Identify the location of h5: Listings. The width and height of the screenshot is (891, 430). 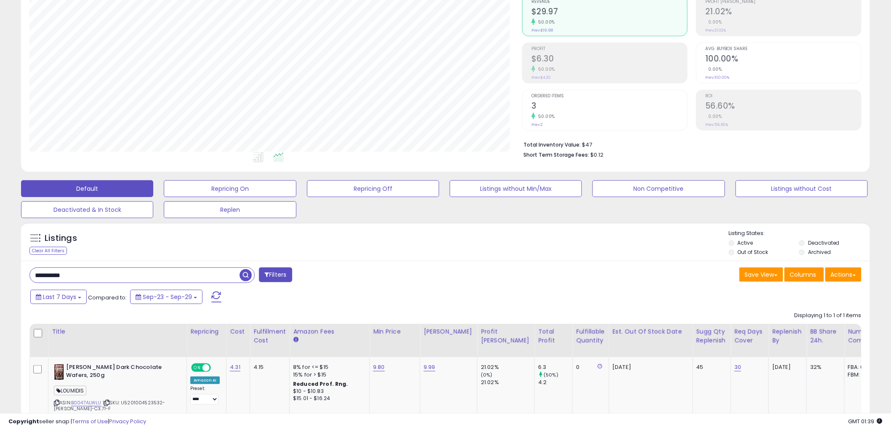
(61, 238).